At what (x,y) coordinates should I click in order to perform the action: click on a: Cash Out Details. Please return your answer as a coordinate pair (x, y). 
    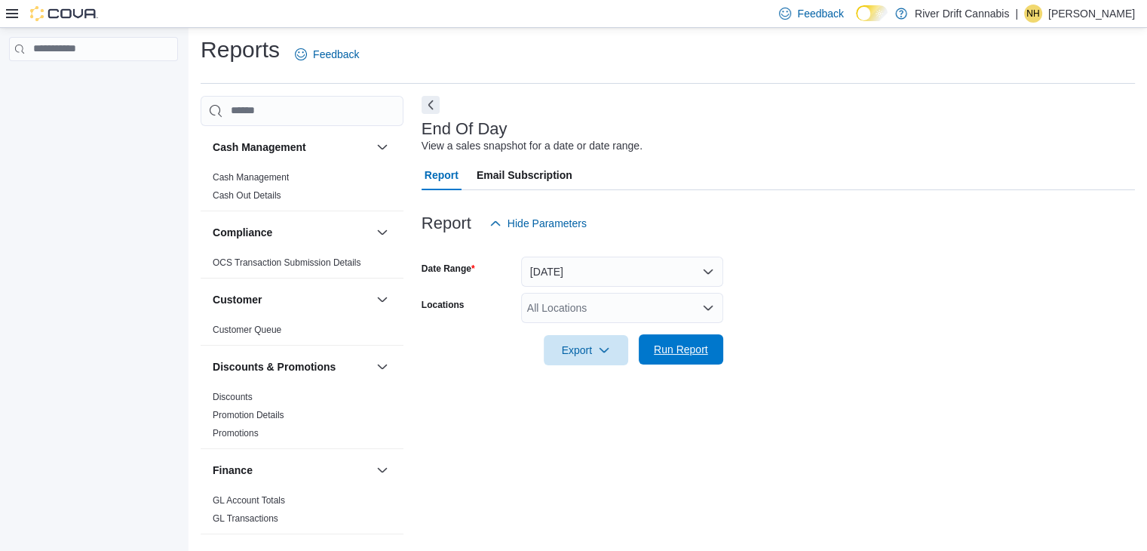
    Looking at the image, I should click on (247, 195).